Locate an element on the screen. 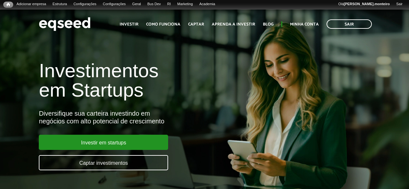 This screenshot has width=409, height=189. a: Blog is located at coordinates (268, 24).